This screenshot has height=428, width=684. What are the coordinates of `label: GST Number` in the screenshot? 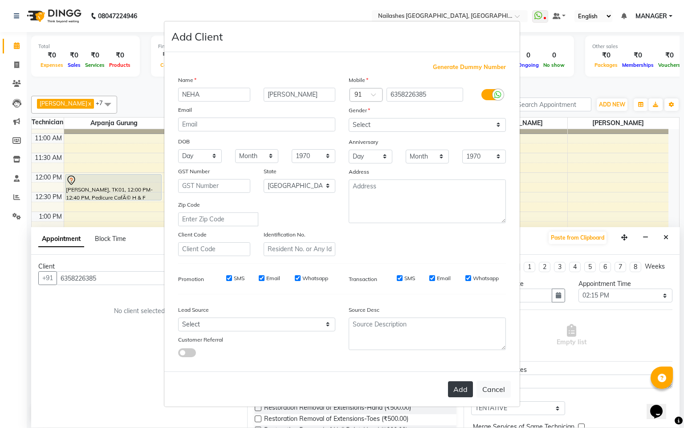 It's located at (194, 171).